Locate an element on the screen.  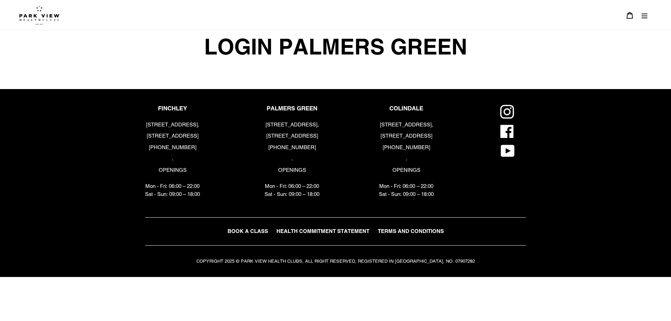
span: LOGIN PALMERS GREEN is located at coordinates (336, 47).